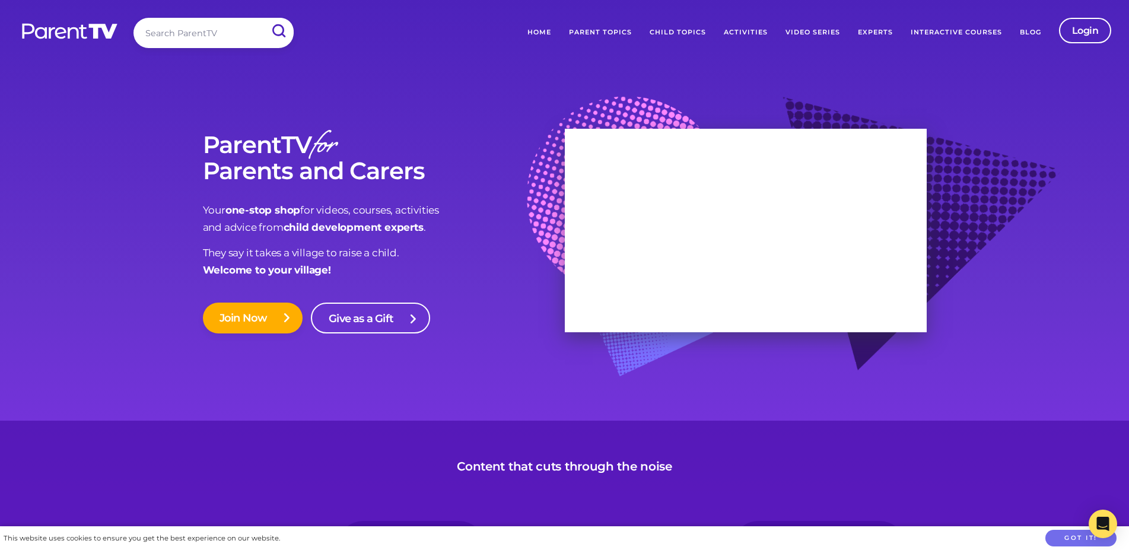  I want to click on a: Activities, so click(745, 33).